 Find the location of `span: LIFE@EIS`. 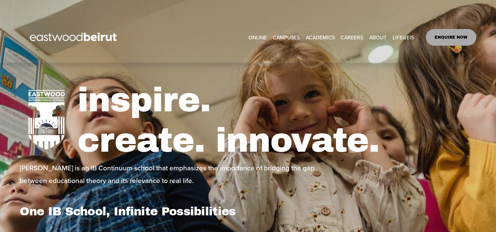

span: LIFE@EIS is located at coordinates (403, 37).